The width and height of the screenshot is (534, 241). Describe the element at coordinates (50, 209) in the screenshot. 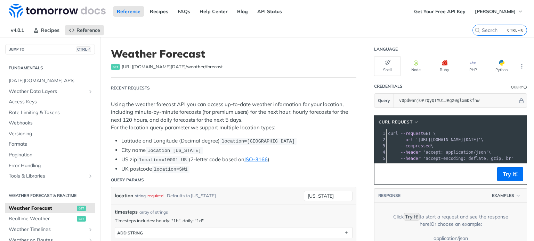

I see `a: Weather Forecastget` at that location.